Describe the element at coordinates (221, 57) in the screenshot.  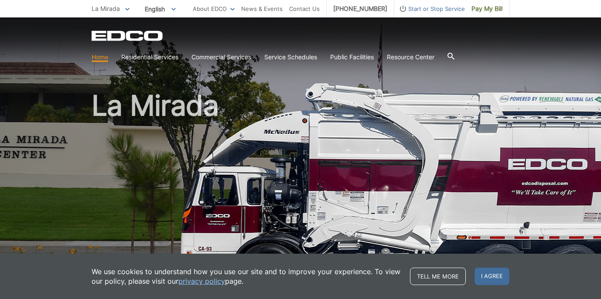
I see `a: Commercial Services` at that location.